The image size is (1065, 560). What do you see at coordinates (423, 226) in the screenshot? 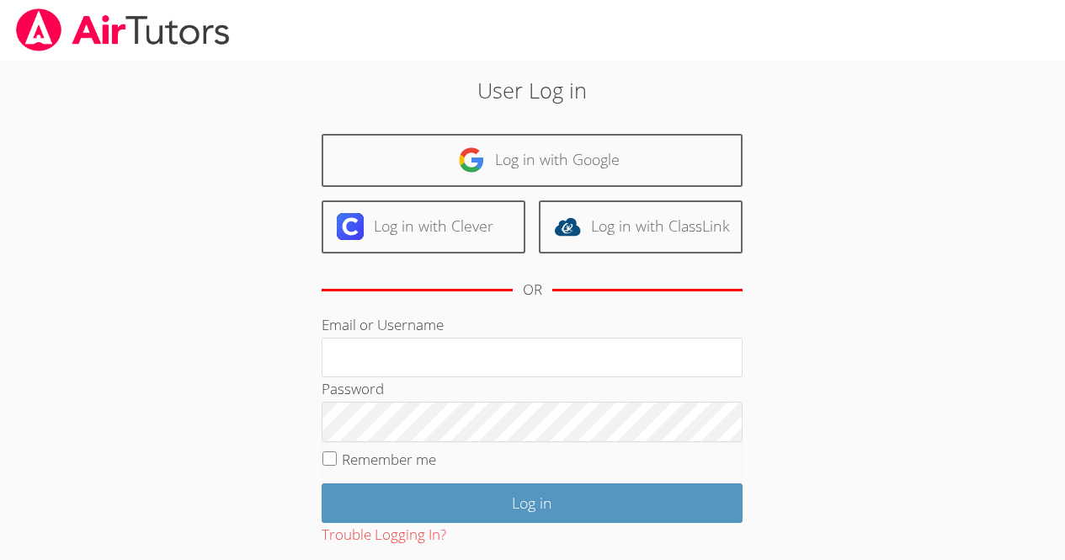
I see `a: Log in with Clever` at bounding box center [423, 226].